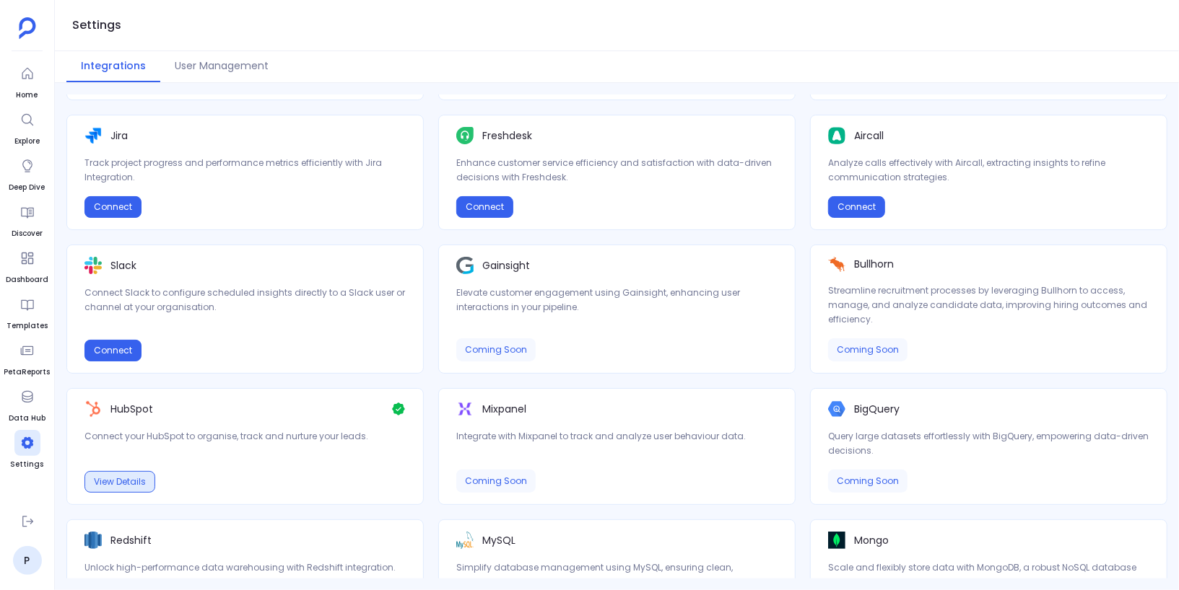 Image resolution: width=1179 pixels, height=590 pixels. Describe the element at coordinates (616, 575) in the screenshot. I see `p: Simplify database management using MySQL, ensuring clean, normalized data extraction.` at that location.